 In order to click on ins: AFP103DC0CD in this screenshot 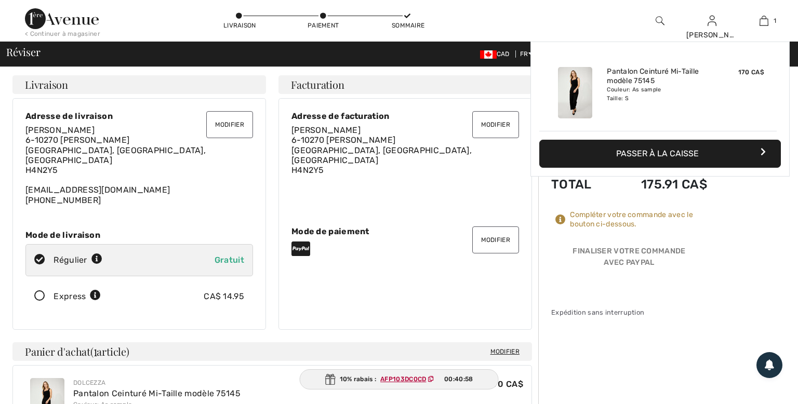, I will do `click(403, 379)`.